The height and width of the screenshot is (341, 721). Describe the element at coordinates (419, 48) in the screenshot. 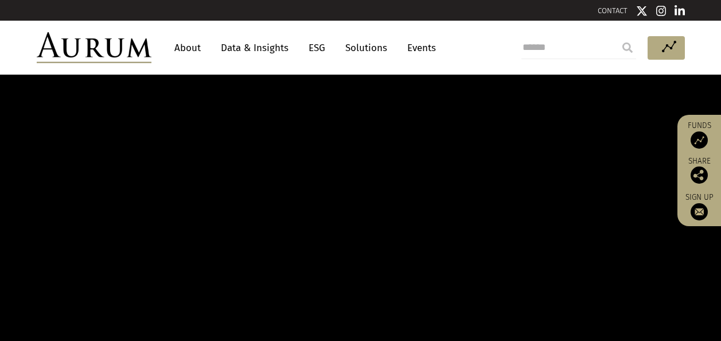

I see `a: Events` at that location.